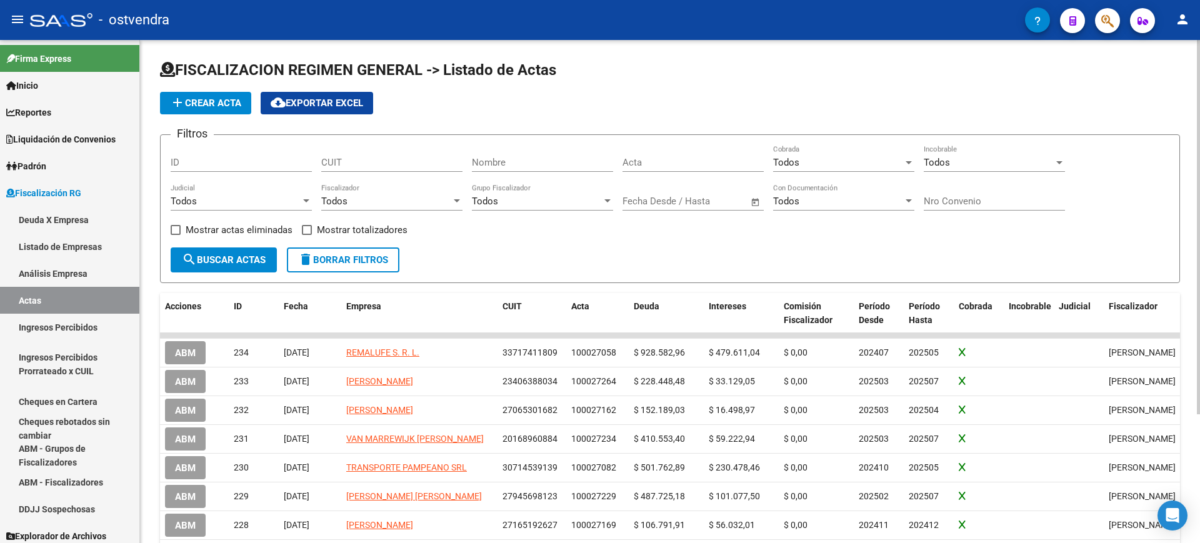 This screenshot has height=543, width=1200. What do you see at coordinates (666, 314) in the screenshot?
I see `datatable-header-cell: Deuda` at bounding box center [666, 314].